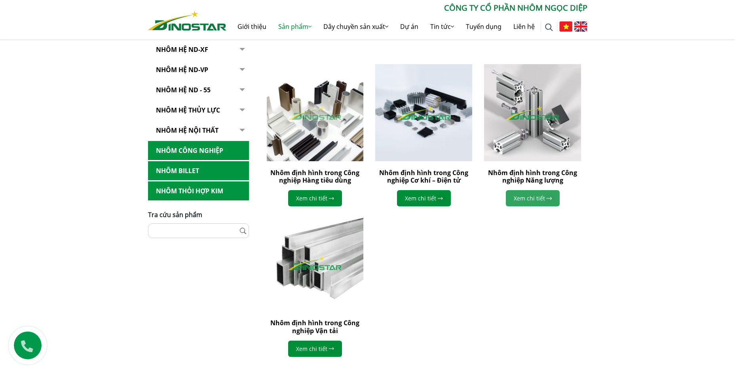  What do you see at coordinates (423, 176) in the screenshot?
I see `a: Nhôm định hình trong Công nghiệp Cơ khí – Điện tử` at bounding box center [423, 176].